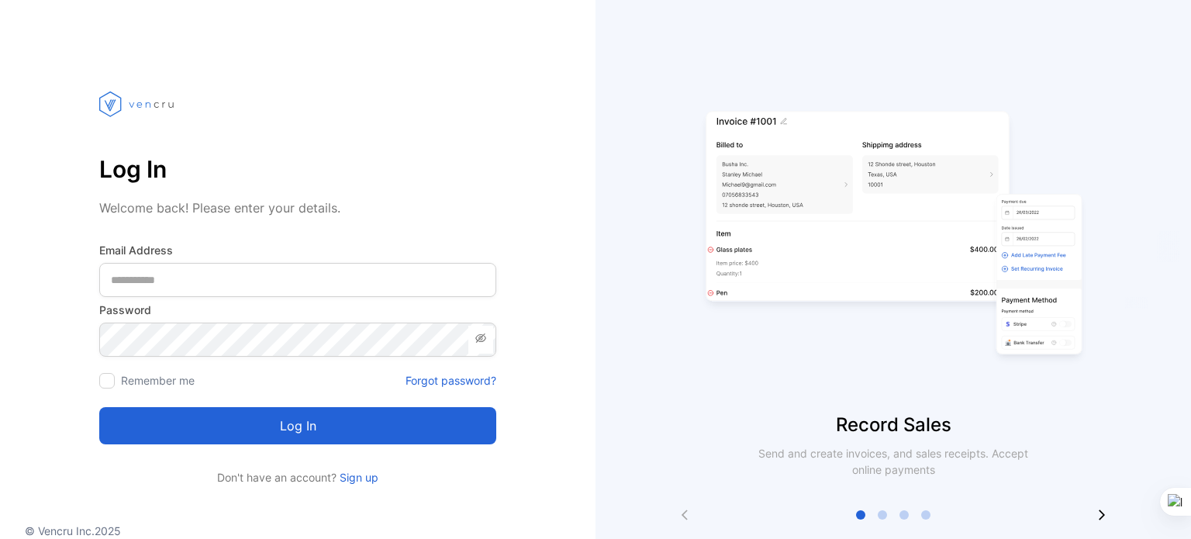 This screenshot has height=539, width=1191. Describe the element at coordinates (157, 380) in the screenshot. I see `label: Remember me` at that location.